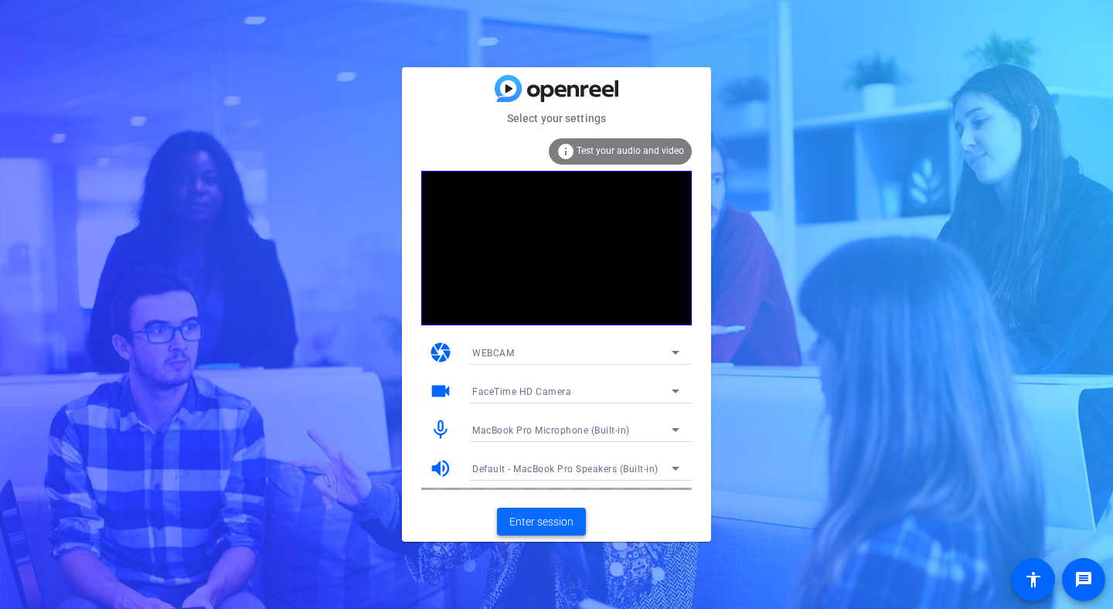 Image resolution: width=1113 pixels, height=609 pixels. What do you see at coordinates (556, 118) in the screenshot?
I see `mat-card-subtitle: Select your settings` at bounding box center [556, 118].